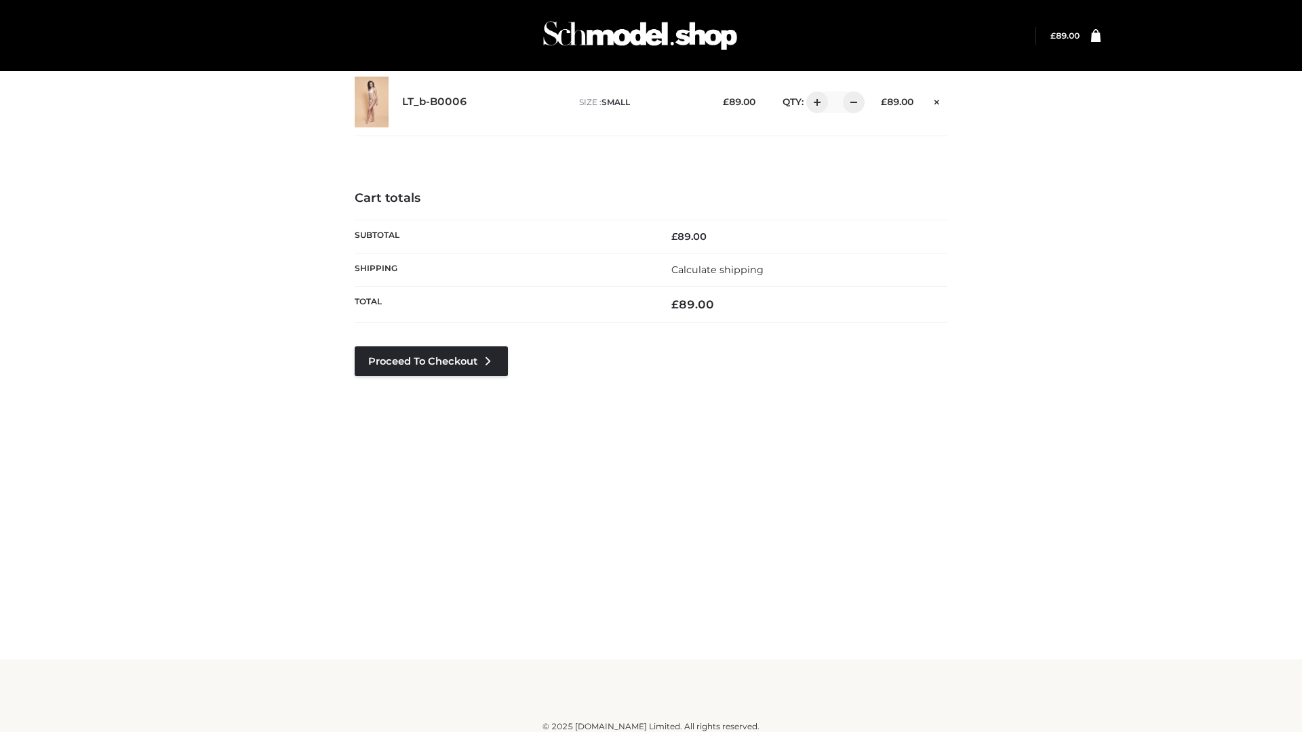 This screenshot has width=1302, height=732. I want to click on th: Subtotal, so click(502, 236).